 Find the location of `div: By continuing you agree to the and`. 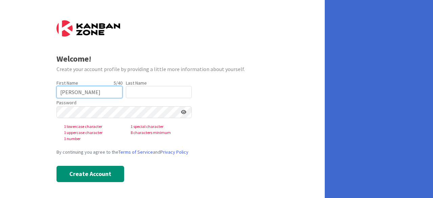

div: By continuing you agree to the and is located at coordinates (162, 152).